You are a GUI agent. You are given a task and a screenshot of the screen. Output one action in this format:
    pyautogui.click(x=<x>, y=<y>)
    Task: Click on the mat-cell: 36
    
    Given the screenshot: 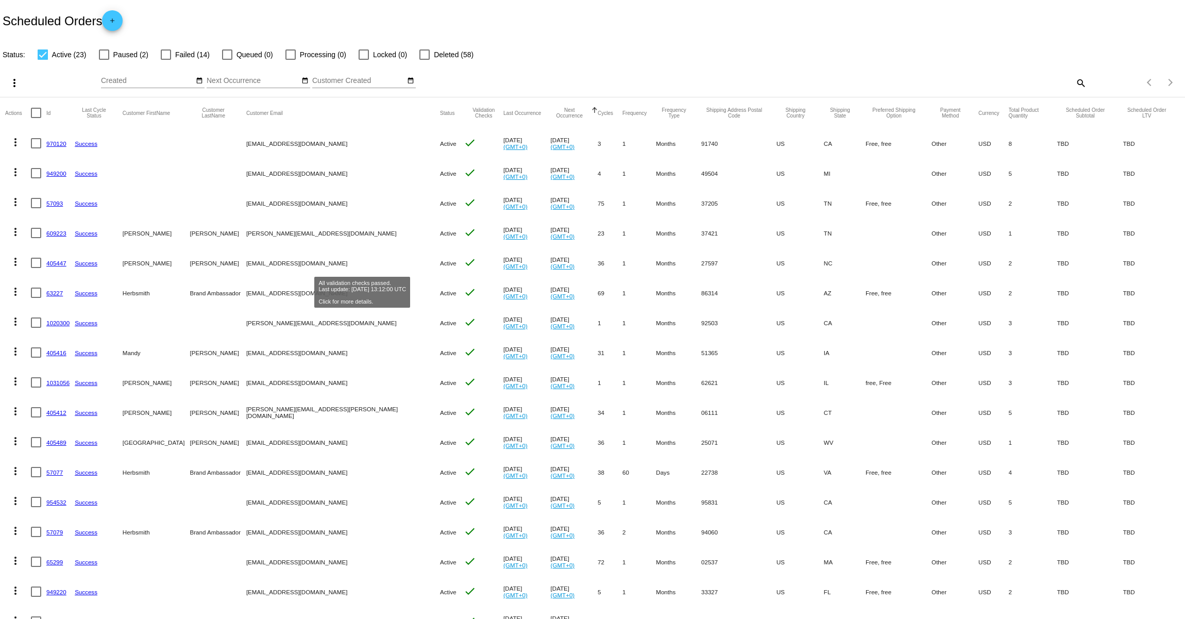 What is the action you would take?
    pyautogui.click(x=610, y=263)
    